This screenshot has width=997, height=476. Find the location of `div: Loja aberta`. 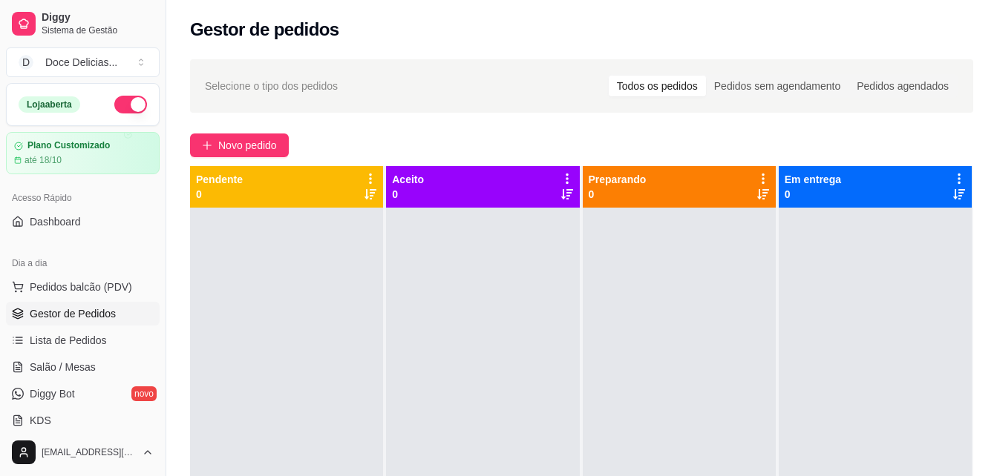

div: Loja aberta is located at coordinates (49, 105).